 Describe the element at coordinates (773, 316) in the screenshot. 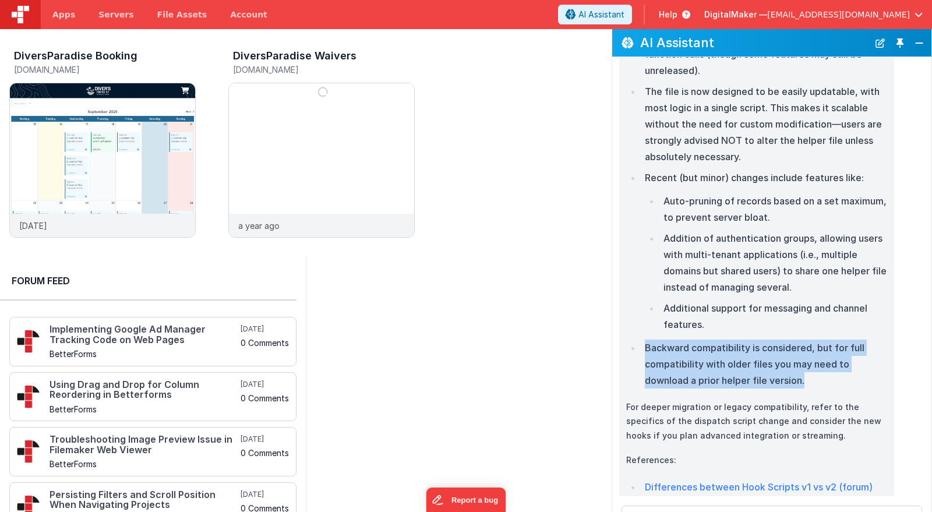

I see `li: Additional support for messaging and channel features.` at that location.